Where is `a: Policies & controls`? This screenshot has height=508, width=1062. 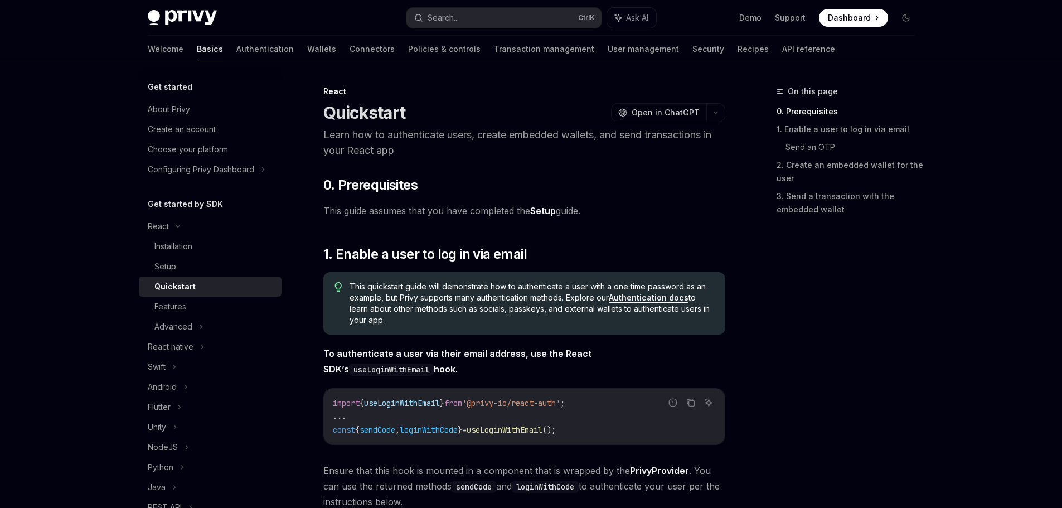 a: Policies & controls is located at coordinates (444, 49).